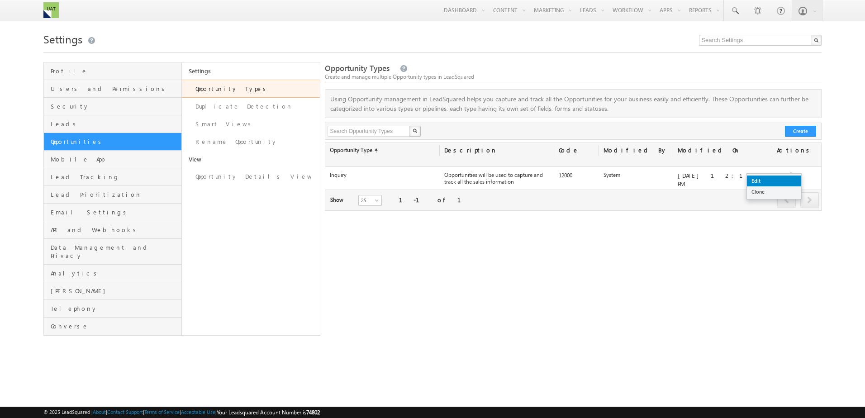 This screenshot has height=418, width=865. What do you see at coordinates (115, 252) in the screenshot?
I see `span: Data Management and Privacy` at bounding box center [115, 252].